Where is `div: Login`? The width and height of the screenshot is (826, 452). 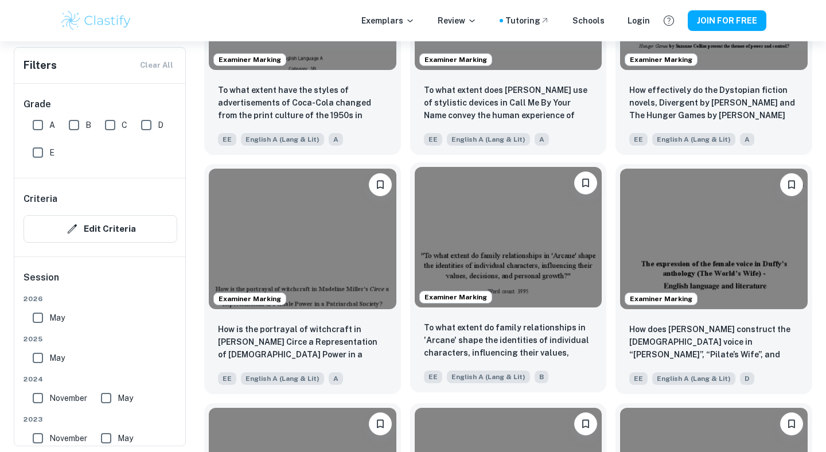
div: Login is located at coordinates (639, 21).